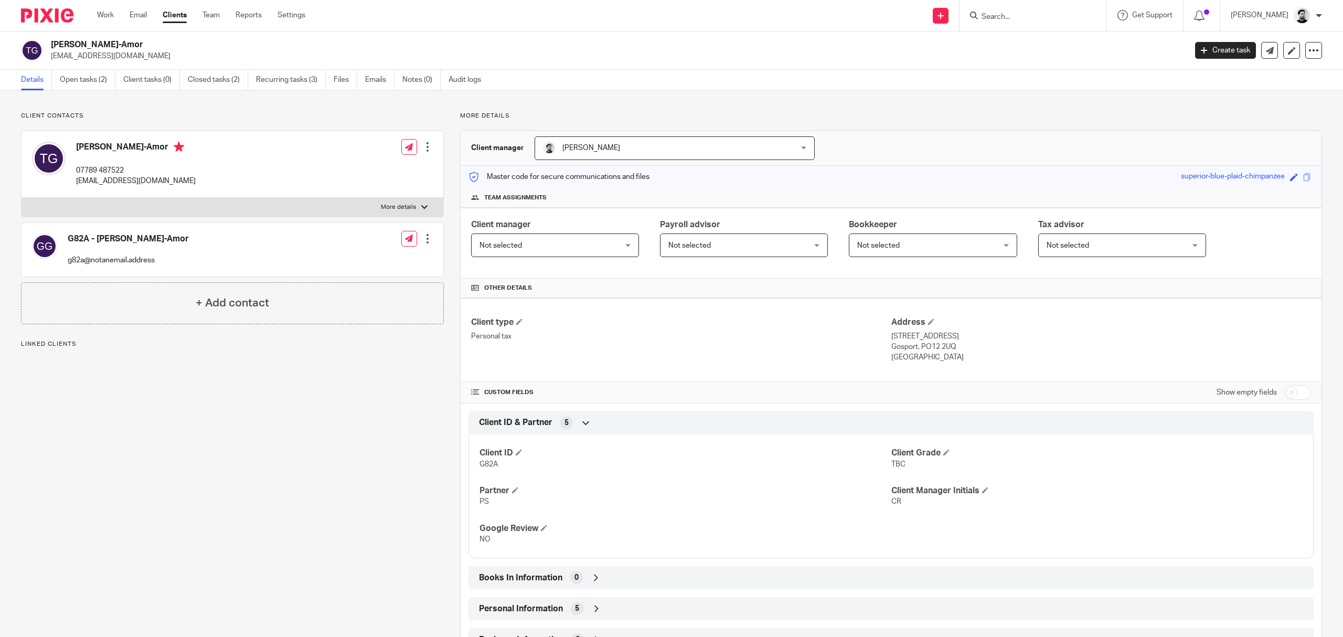 This screenshot has height=637, width=1343. Describe the element at coordinates (105, 15) in the screenshot. I see `a: Work` at that location.